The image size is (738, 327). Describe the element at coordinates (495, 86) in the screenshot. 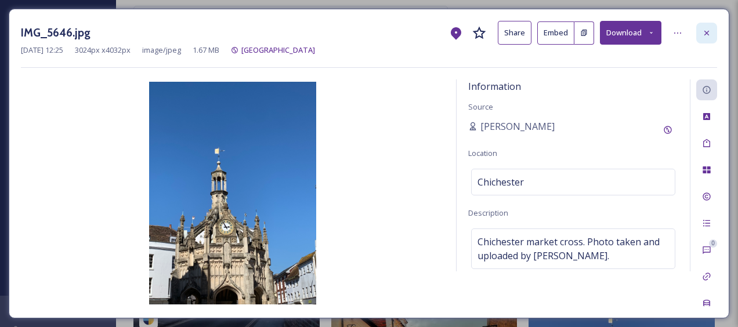

I see `span: Information` at that location.